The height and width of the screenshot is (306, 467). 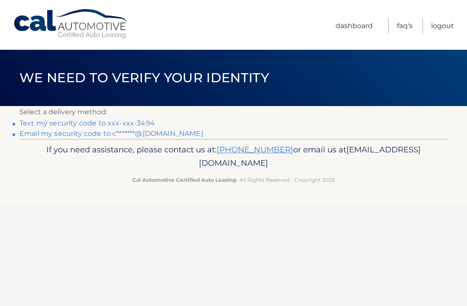 I want to click on a: Dashboard, so click(x=354, y=26).